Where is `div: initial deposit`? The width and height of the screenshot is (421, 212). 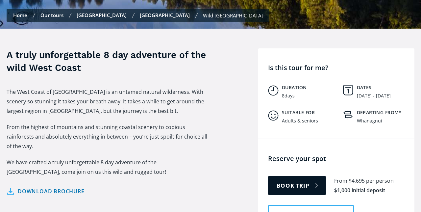
div: initial deposit is located at coordinates (368, 190).